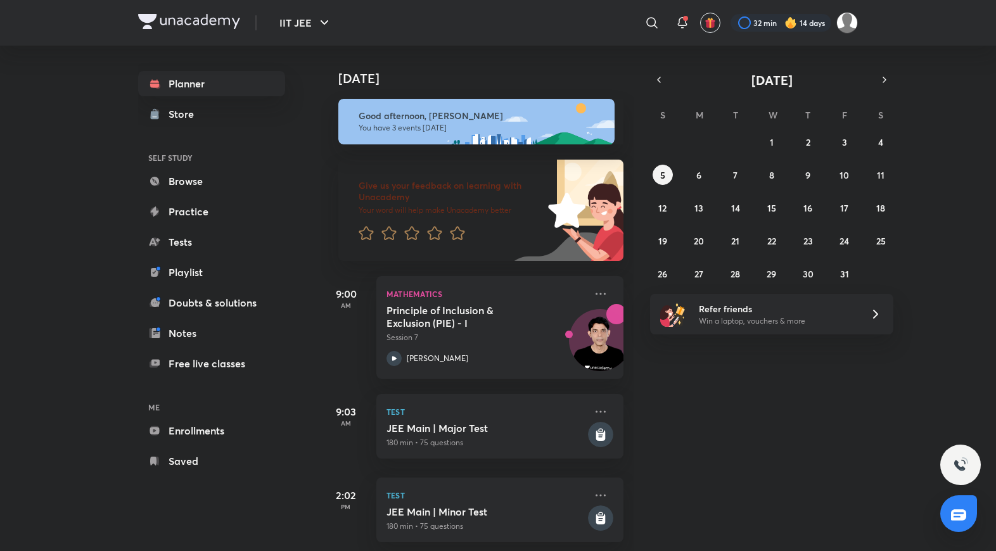  I want to click on a: Free live classes, so click(212, 364).